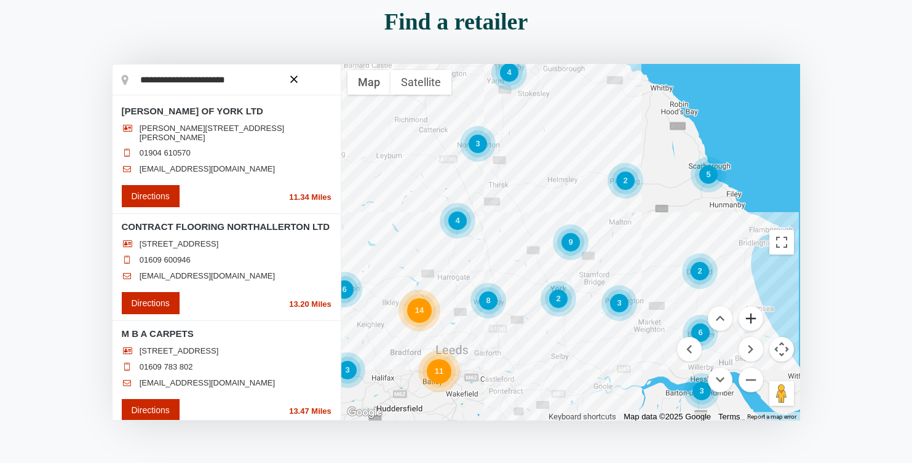  I want to click on button: Show satellite imagery, so click(421, 82).